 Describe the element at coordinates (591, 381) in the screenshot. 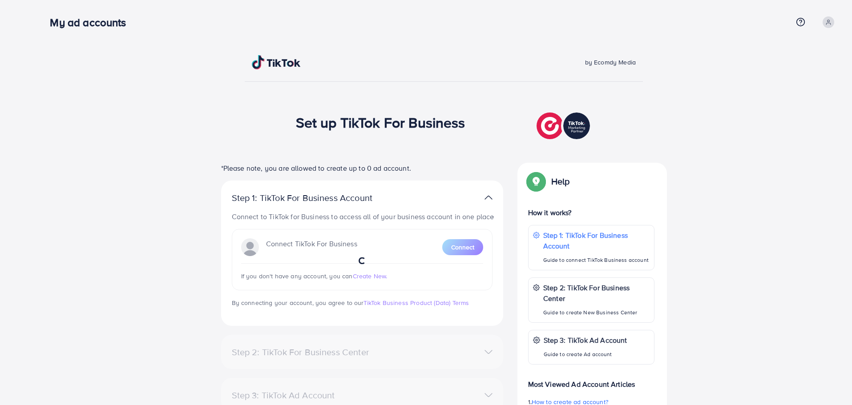

I see `p: Most Viewed Ad Account Articles` at that location.